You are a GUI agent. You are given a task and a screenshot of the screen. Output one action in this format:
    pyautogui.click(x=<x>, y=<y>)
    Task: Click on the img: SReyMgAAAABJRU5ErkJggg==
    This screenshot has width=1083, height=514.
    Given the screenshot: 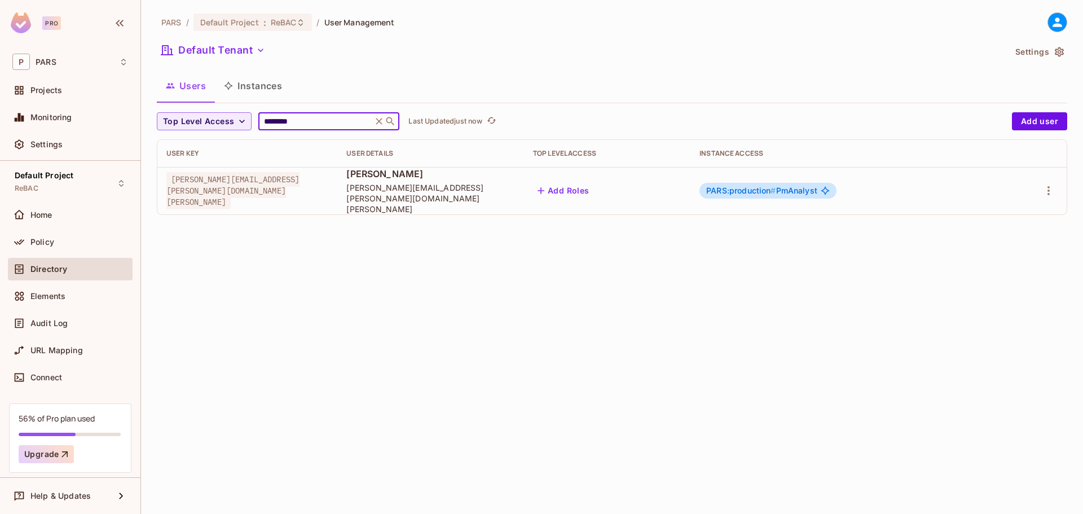 What is the action you would take?
    pyautogui.click(x=21, y=23)
    